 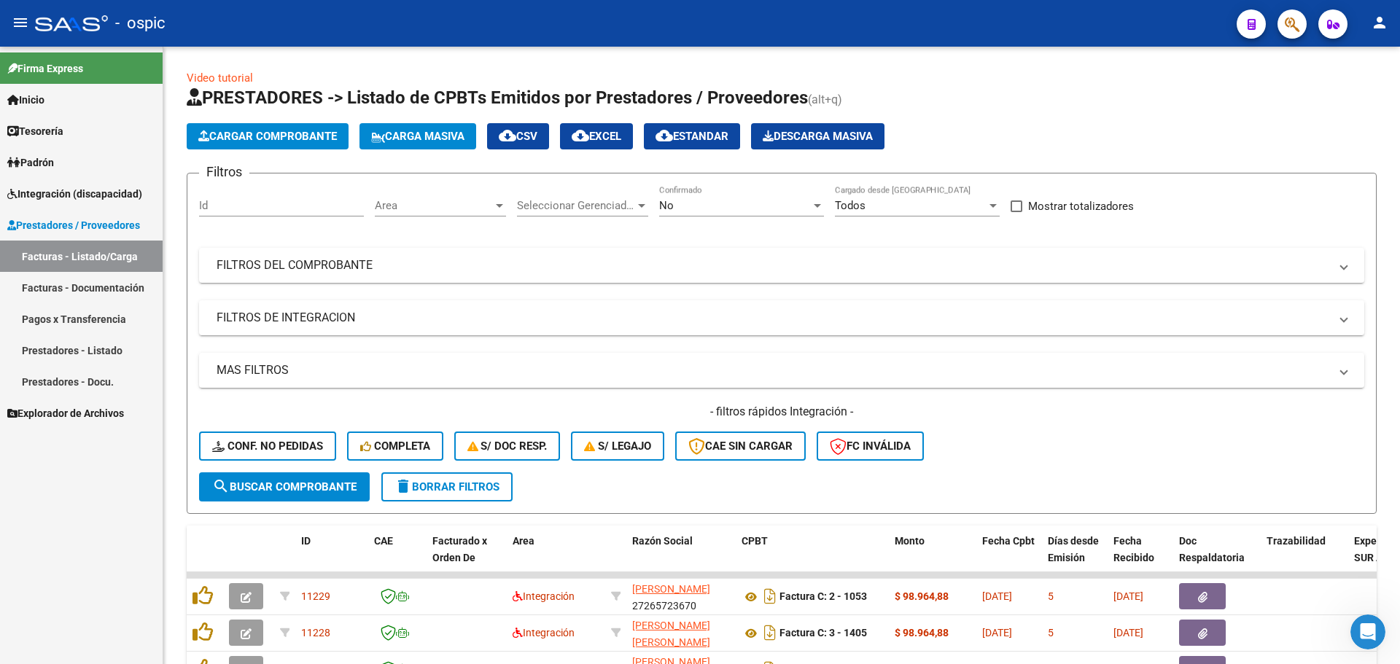 I want to click on mat-expansion-panel-header: FILTROS DE INTEGRACION, so click(x=781, y=318).